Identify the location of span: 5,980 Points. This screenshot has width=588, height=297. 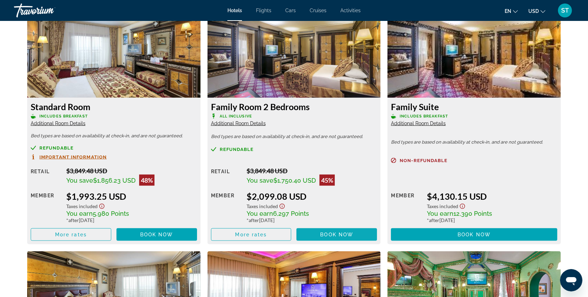
(111, 213).